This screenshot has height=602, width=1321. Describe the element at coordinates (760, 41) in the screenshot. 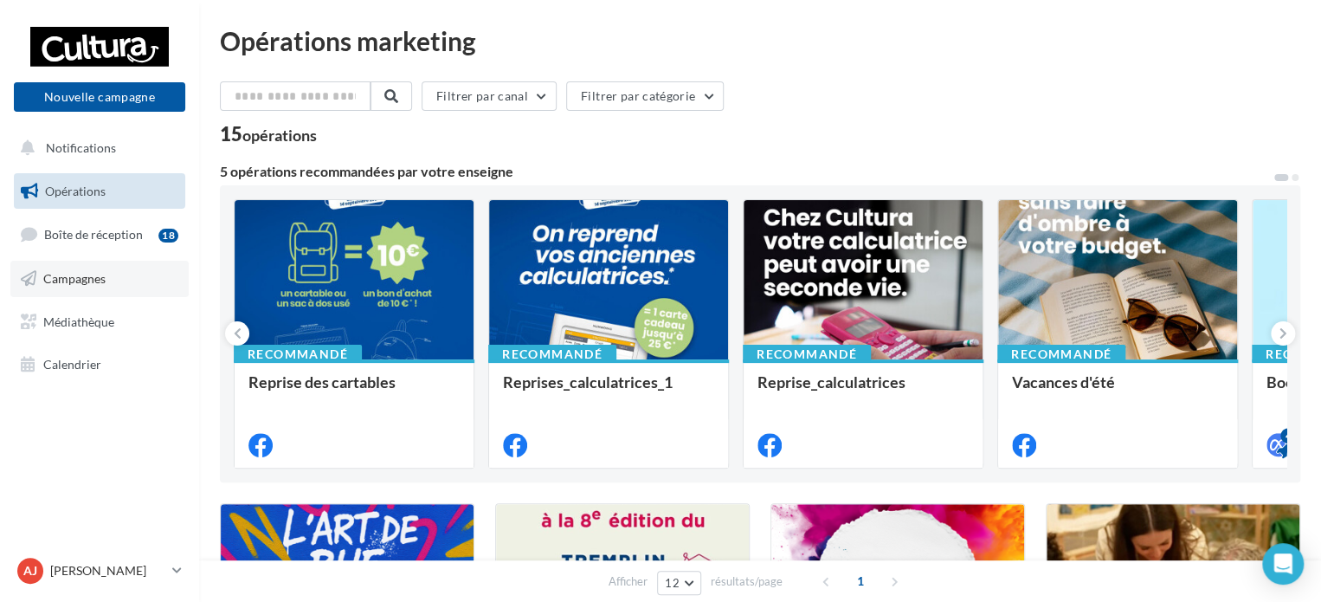

I see `div: Opérations marketing` at that location.